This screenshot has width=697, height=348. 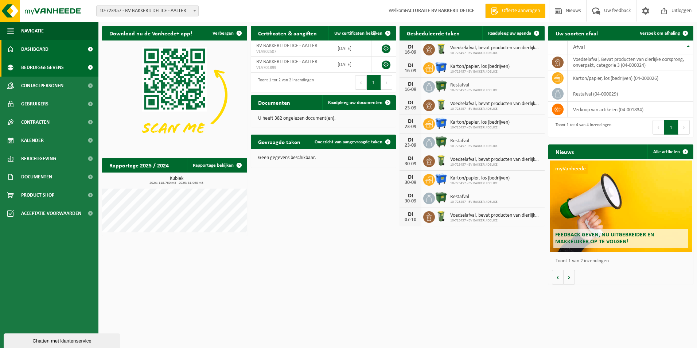 I want to click on span: myVanheede, so click(x=571, y=169).